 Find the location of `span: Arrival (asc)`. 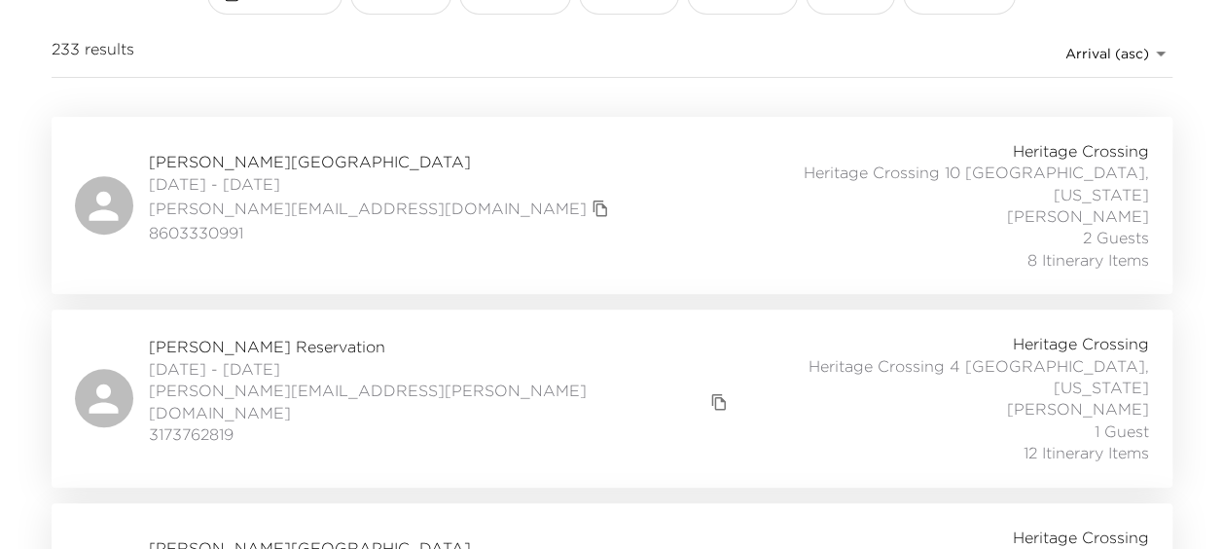

span: Arrival (asc) is located at coordinates (1107, 54).